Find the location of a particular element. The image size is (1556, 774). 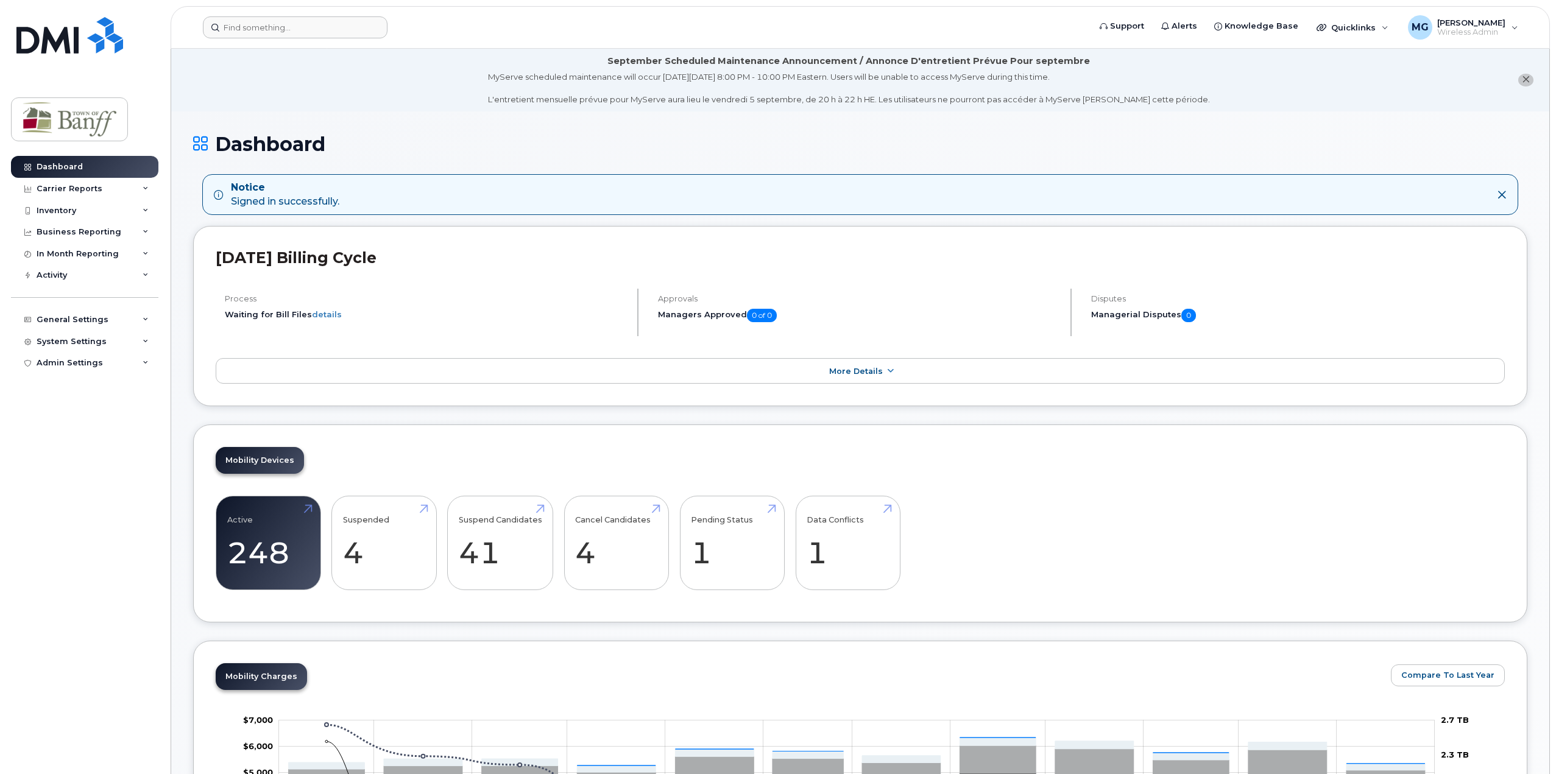

a: Data Conflicts 1 is located at coordinates (848, 544).